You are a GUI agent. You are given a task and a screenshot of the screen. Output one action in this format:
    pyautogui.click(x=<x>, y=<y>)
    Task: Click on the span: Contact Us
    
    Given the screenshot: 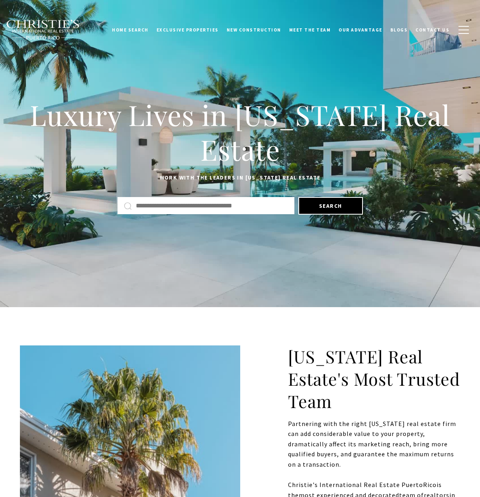 What is the action you would take?
    pyautogui.click(x=432, y=29)
    